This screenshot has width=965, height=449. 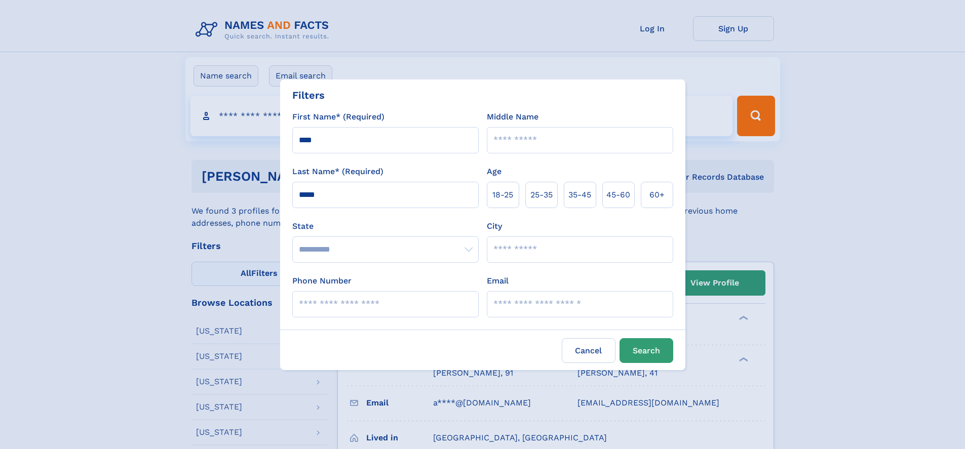 I want to click on label: Age, so click(x=494, y=172).